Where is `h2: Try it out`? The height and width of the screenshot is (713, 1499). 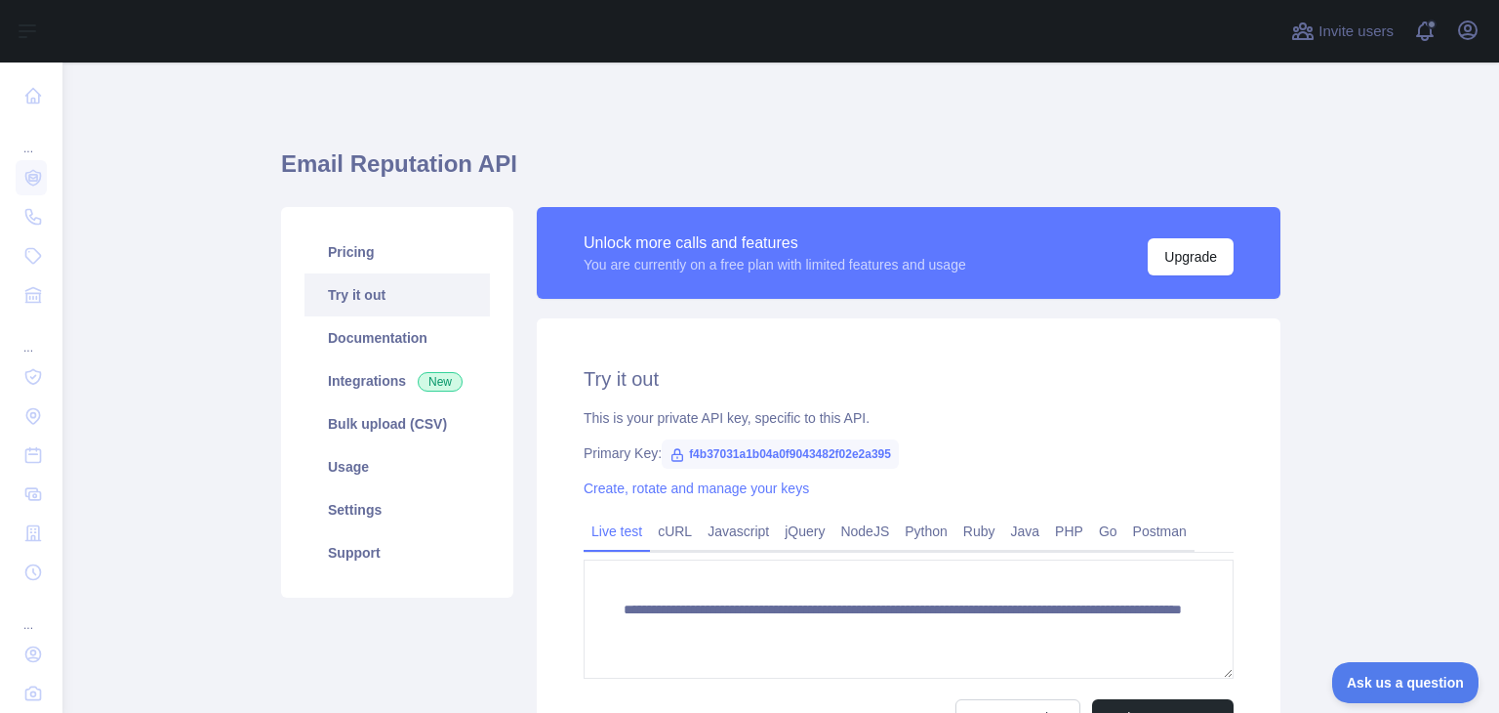
h2: Try it out is located at coordinates (909, 379).